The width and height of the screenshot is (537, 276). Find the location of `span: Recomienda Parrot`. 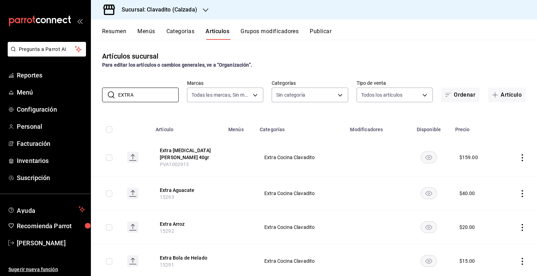

span: Recomienda Parrot is located at coordinates (51, 226).